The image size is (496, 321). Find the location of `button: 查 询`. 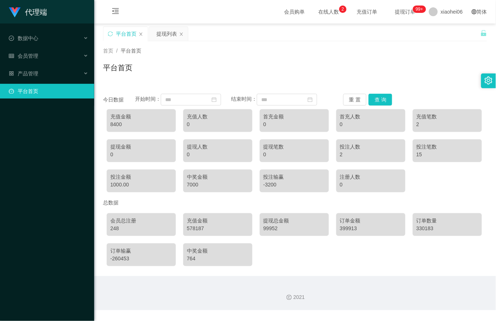

button: 查 询 is located at coordinates (380, 100).